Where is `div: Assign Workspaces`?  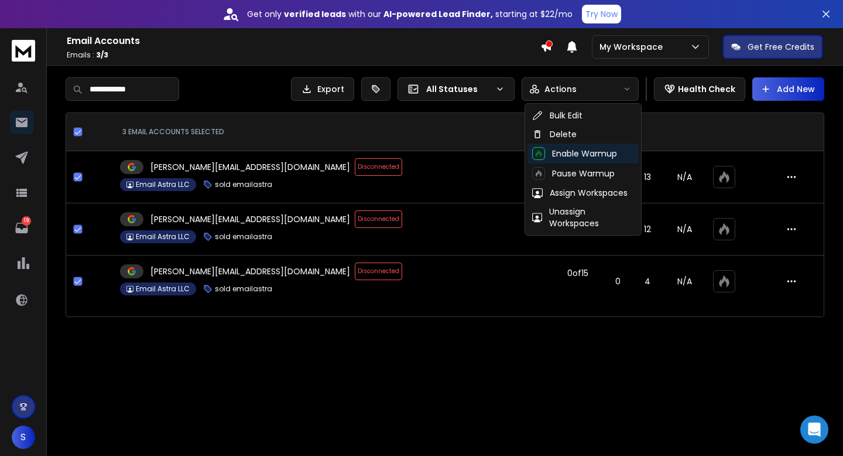
div: Assign Workspaces is located at coordinates (580, 193).